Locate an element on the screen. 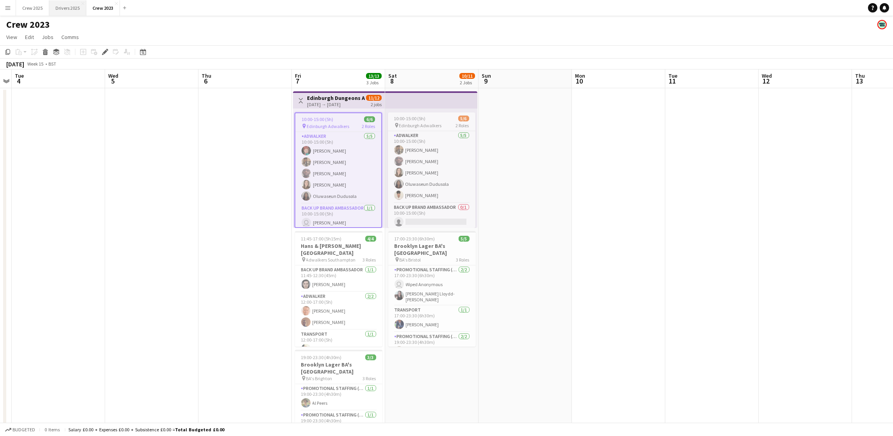 The width and height of the screenshot is (893, 436). span: Comms is located at coordinates (70, 37).